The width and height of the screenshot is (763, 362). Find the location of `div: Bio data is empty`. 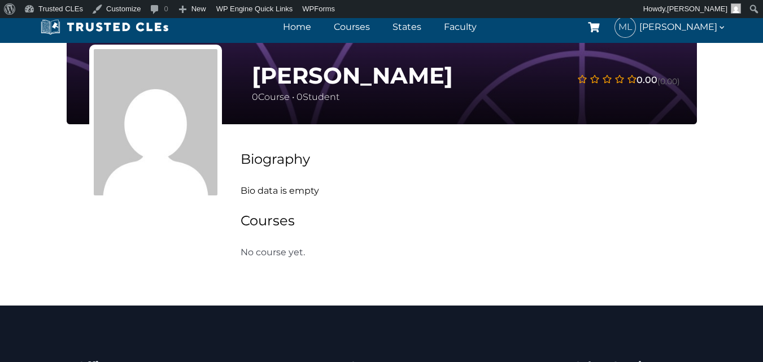

div: Bio data is empty is located at coordinates (461, 205).